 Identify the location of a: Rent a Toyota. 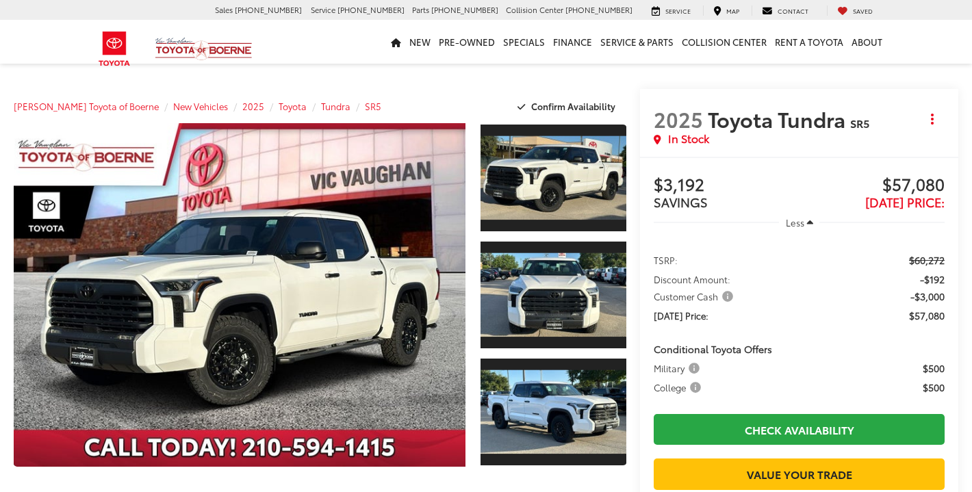
(809, 42).